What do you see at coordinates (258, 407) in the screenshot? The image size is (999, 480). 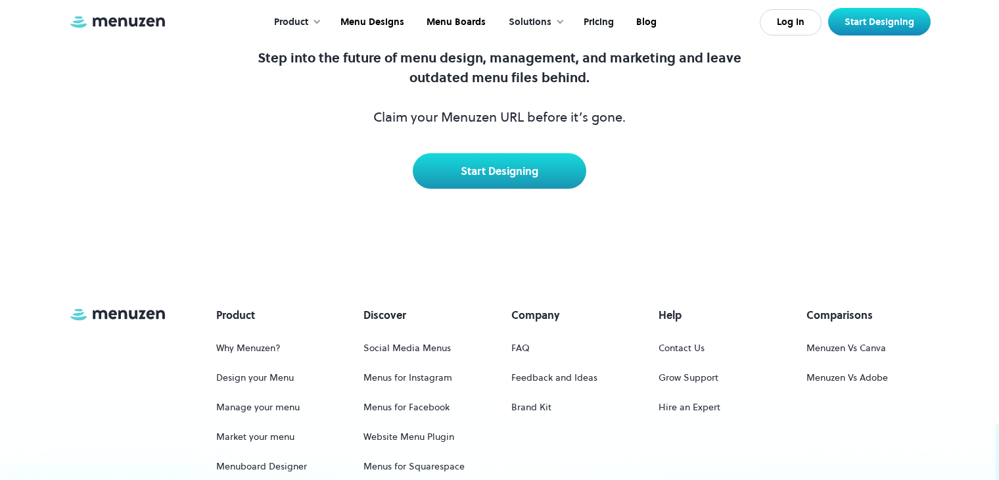 I see `a: Manage your menu` at bounding box center [258, 407].